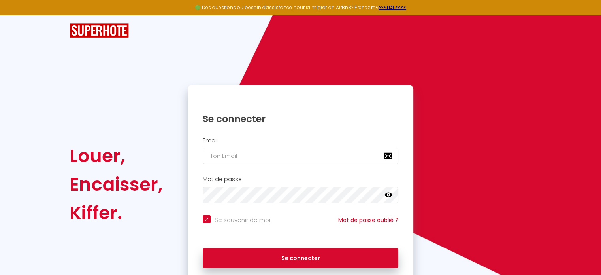 This screenshot has width=601, height=275. I want to click on strong: >>> ICI <<<<, so click(393, 7).